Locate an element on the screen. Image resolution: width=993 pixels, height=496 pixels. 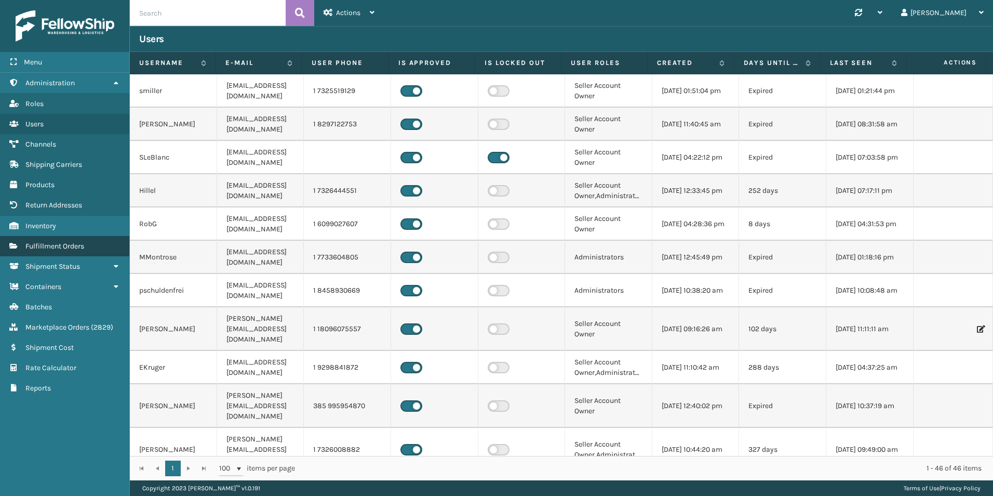
img: logo is located at coordinates (65, 26).